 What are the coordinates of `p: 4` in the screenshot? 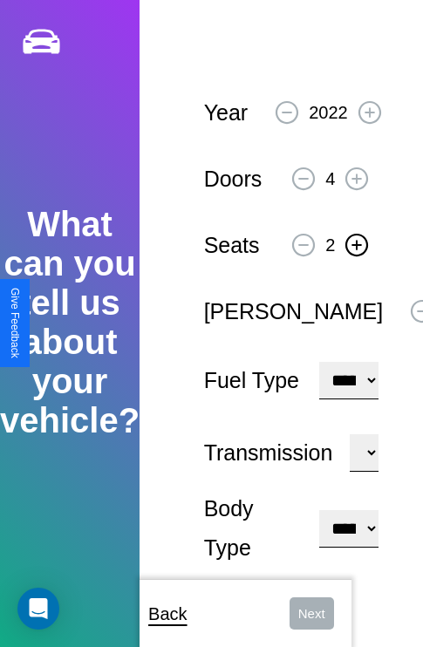 It's located at (330, 179).